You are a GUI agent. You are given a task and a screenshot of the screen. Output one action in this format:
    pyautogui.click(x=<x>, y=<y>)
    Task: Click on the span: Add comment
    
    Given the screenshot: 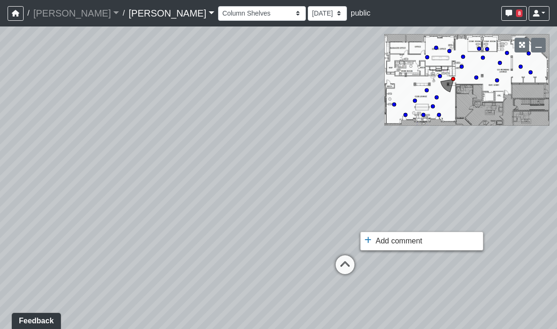 What is the action you would take?
    pyautogui.click(x=399, y=240)
    